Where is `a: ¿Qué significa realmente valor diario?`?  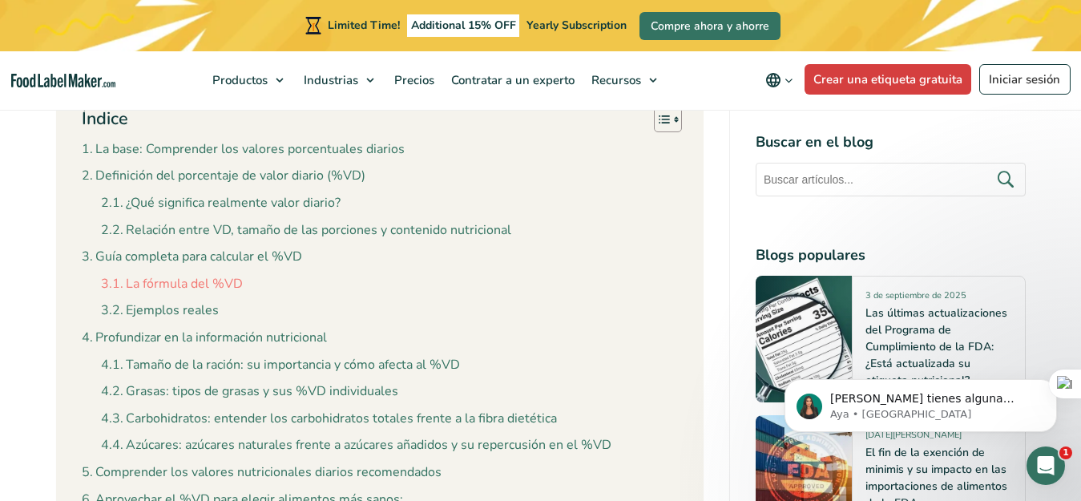 a: ¿Qué significa realmente valor diario? is located at coordinates (220, 204).